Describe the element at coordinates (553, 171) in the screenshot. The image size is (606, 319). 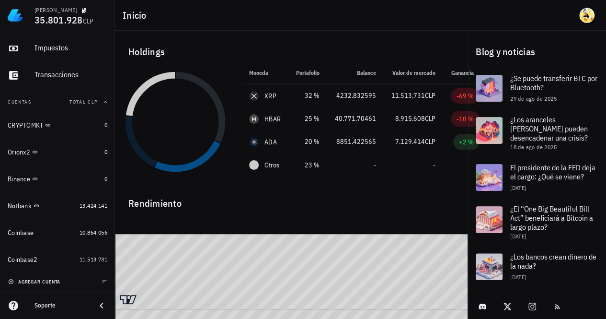
I see `span: El presidente de la FED deja el cargo: ¿Qué se viene?` at that location.